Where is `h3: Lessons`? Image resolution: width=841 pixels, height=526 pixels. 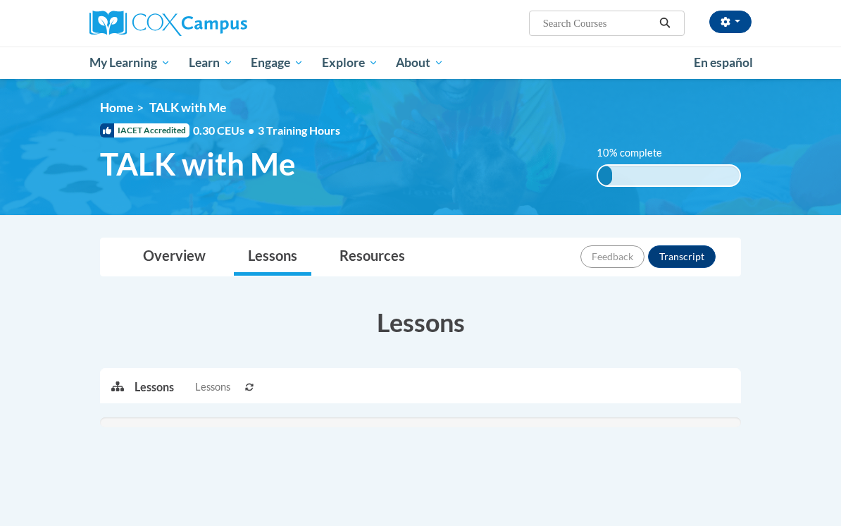
h3: Lessons is located at coordinates (421, 322).